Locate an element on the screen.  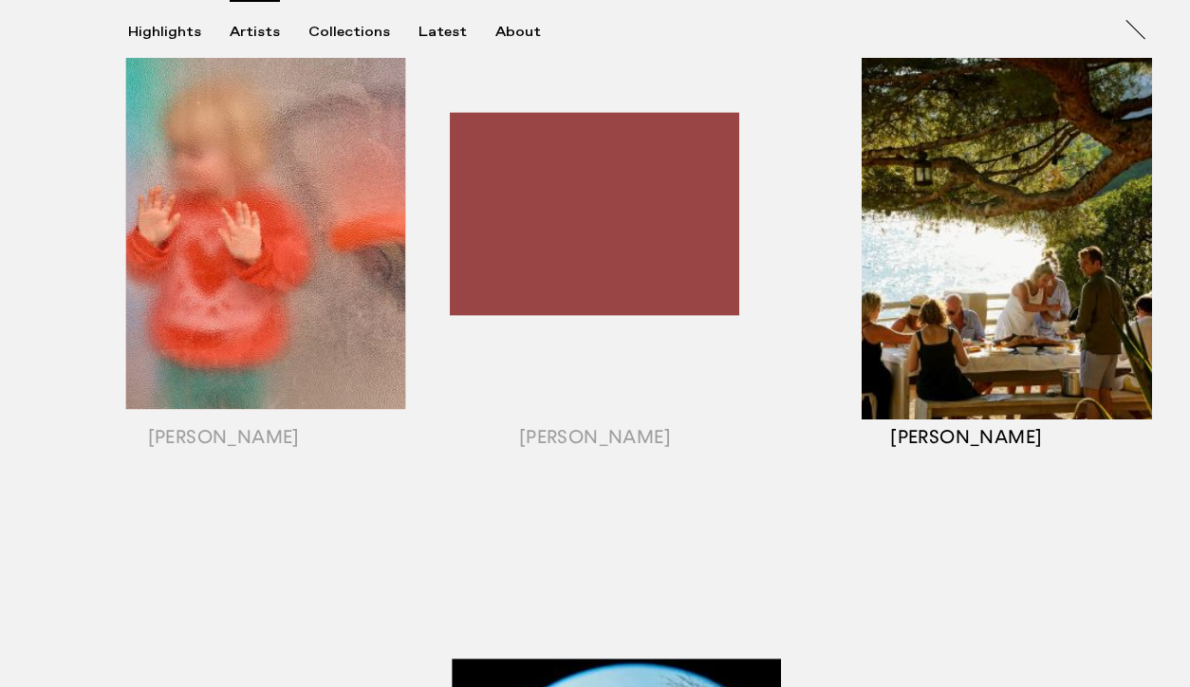
div: Latest is located at coordinates (442, 32).